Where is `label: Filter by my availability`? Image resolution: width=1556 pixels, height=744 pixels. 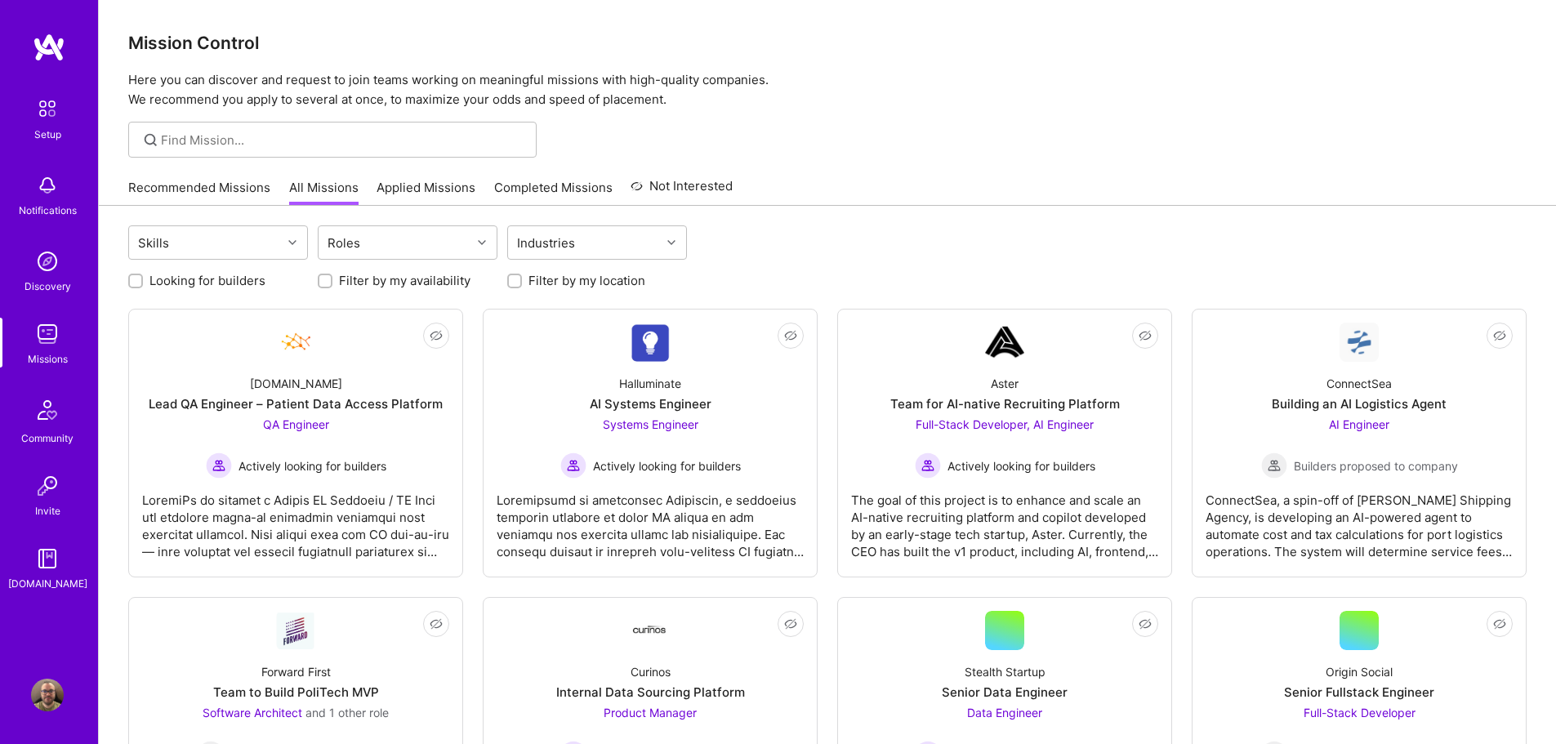 label: Filter by my availability is located at coordinates (404, 280).